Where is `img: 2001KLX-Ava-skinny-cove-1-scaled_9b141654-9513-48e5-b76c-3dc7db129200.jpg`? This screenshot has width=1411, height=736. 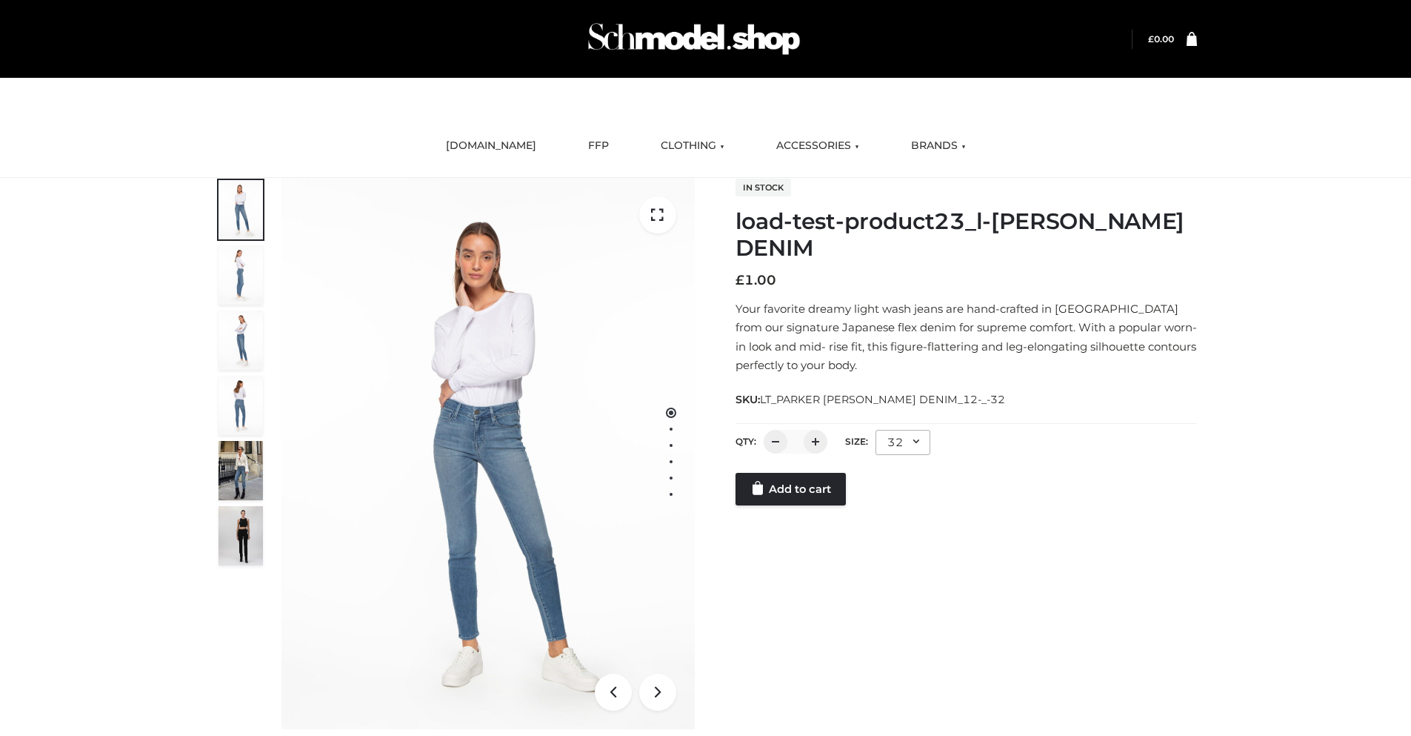
img: 2001KLX-Ava-skinny-cove-1-scaled_9b141654-9513-48e5-b76c-3dc7db129200.jpg is located at coordinates (241, 210).